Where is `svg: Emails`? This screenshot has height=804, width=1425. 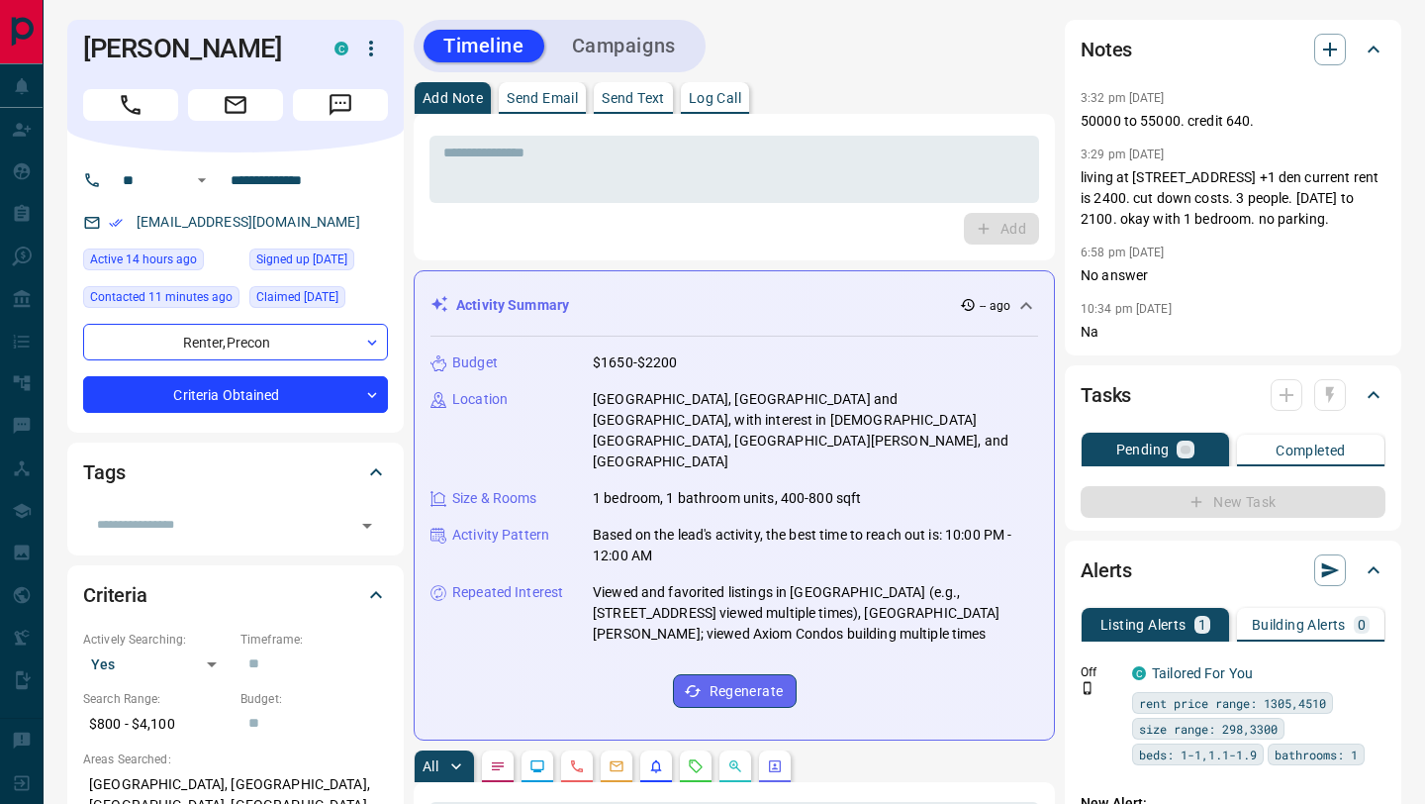 svg: Emails is located at coordinates (617, 766).